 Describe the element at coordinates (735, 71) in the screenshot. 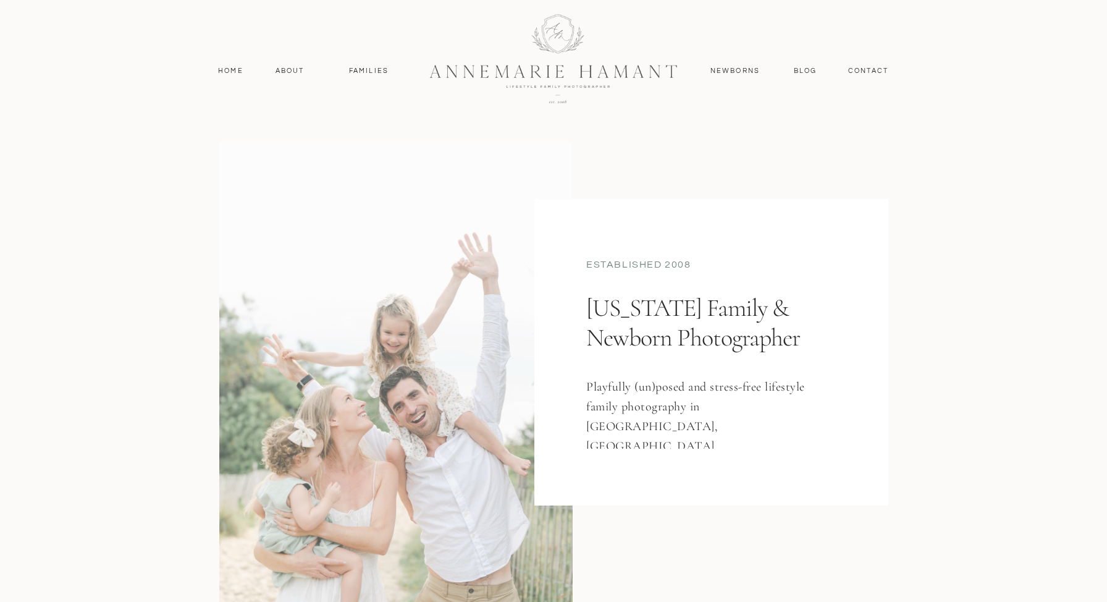

I see `a: Newborns` at that location.